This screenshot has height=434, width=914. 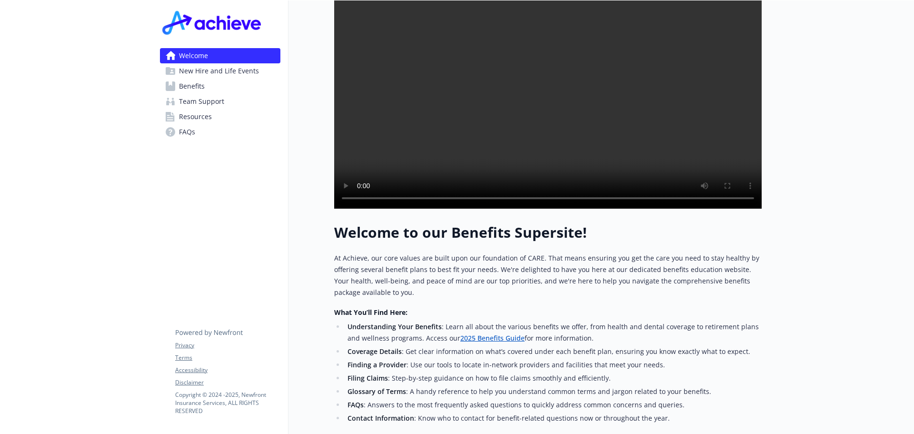 What do you see at coordinates (553, 418) in the screenshot?
I see `li: : Know who to contact for benefit-related questions now or throughout the year.` at bounding box center [553, 418].